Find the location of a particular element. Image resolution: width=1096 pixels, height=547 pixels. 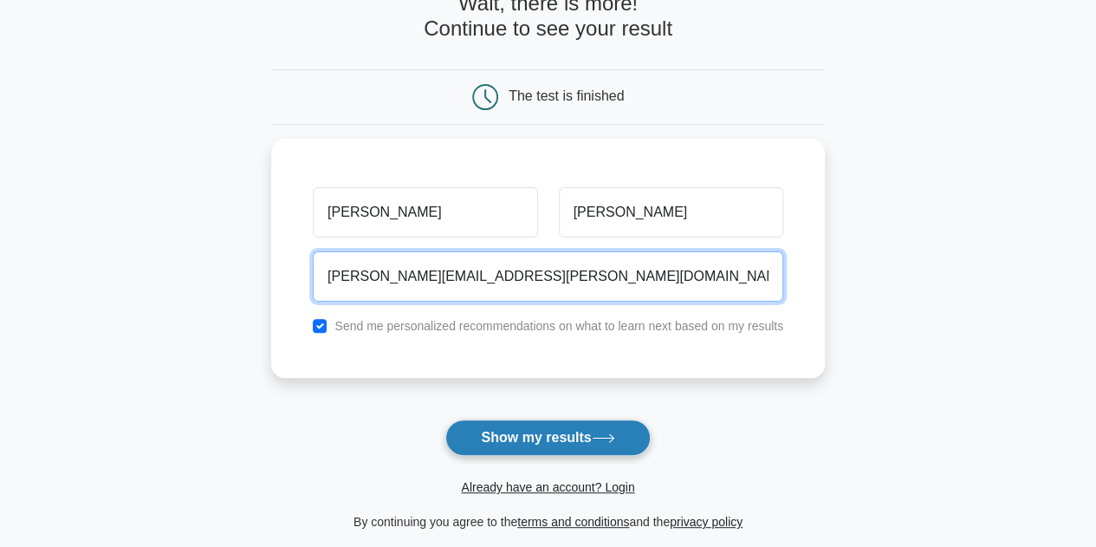

div: The test is finished is located at coordinates (566, 95).